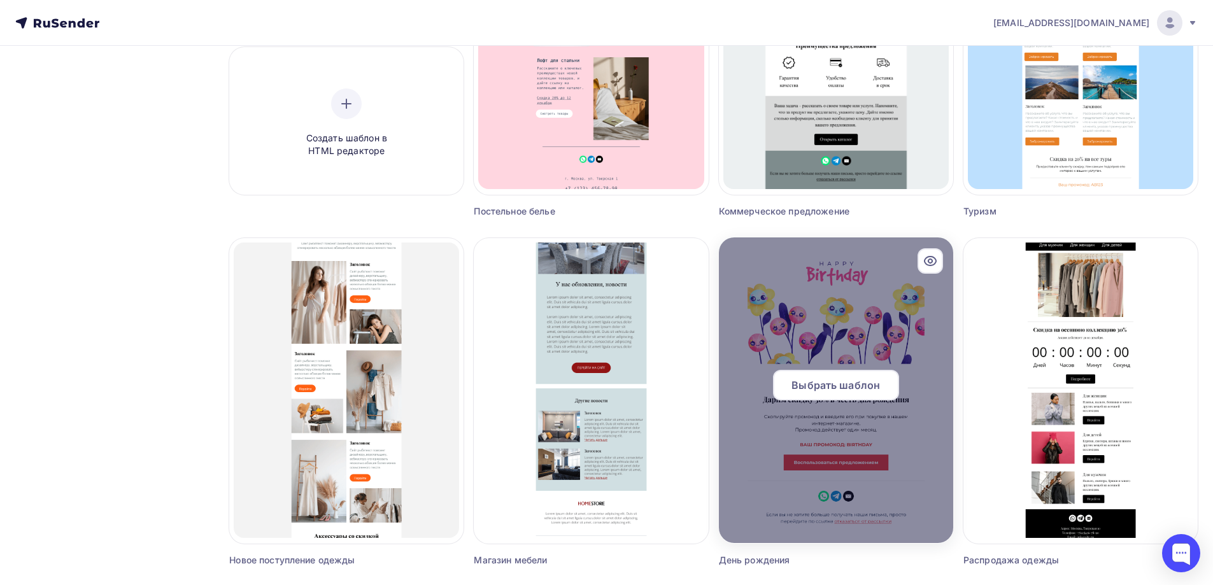 The width and height of the screenshot is (1213, 585). Describe the element at coordinates (807, 211) in the screenshot. I see `div: Коммерческое предложение` at that location.